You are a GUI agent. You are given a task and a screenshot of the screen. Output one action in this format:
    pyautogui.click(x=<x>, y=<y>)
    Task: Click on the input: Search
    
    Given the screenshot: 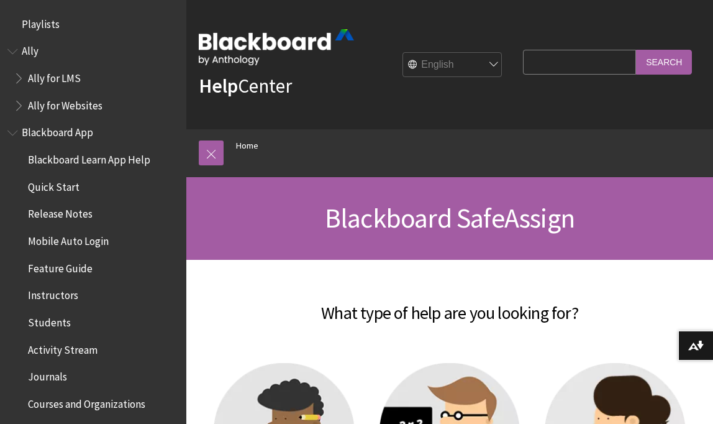 What is the action you would take?
    pyautogui.click(x=664, y=61)
    